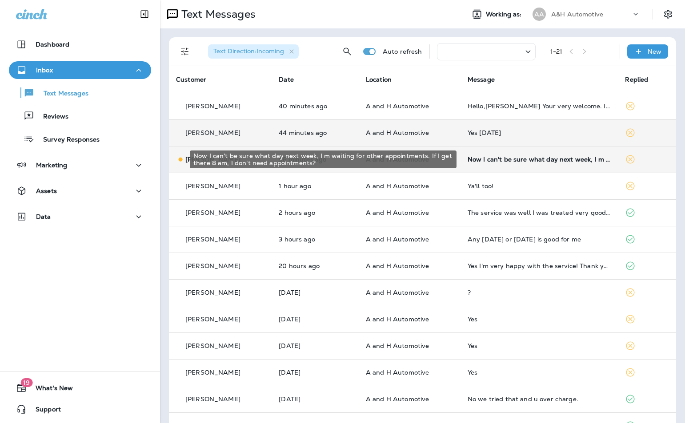 This screenshot has width=685, height=423. I want to click on button: Filters, so click(185, 52).